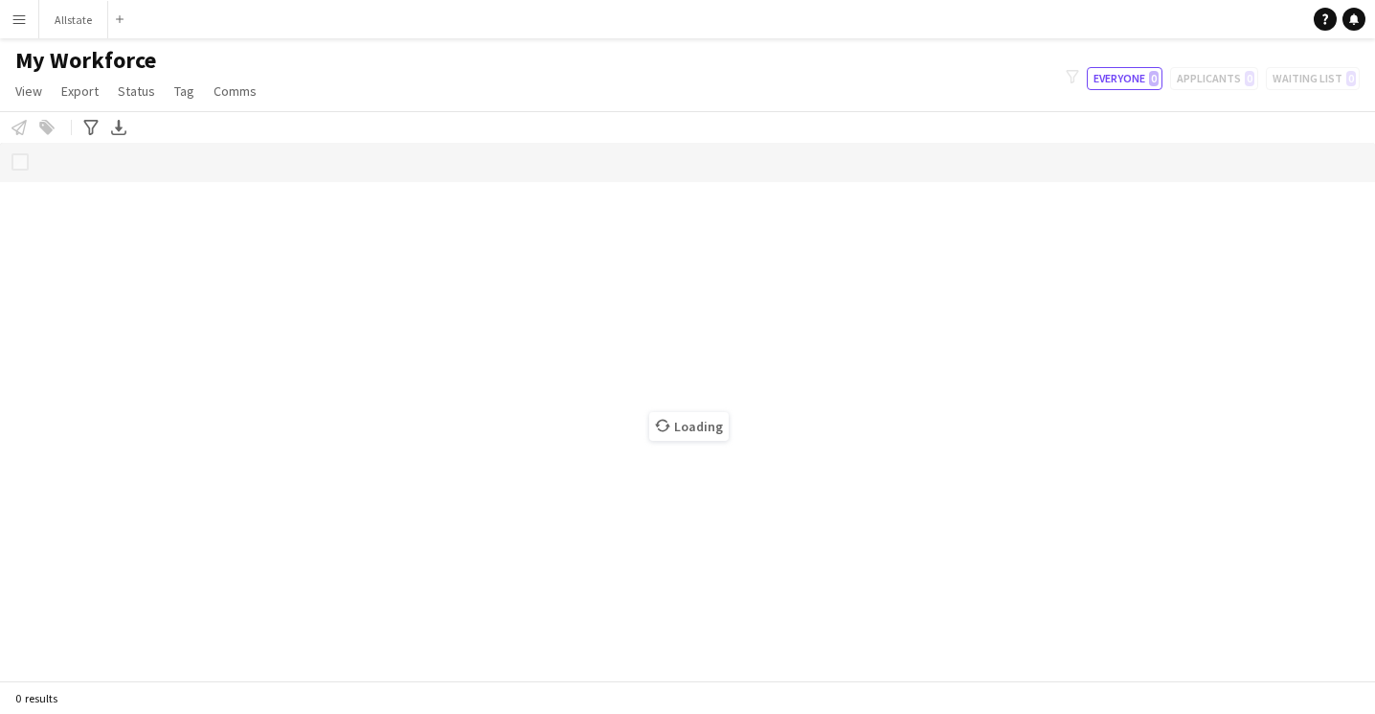  What do you see at coordinates (136, 91) in the screenshot?
I see `span: Status` at bounding box center [136, 91].